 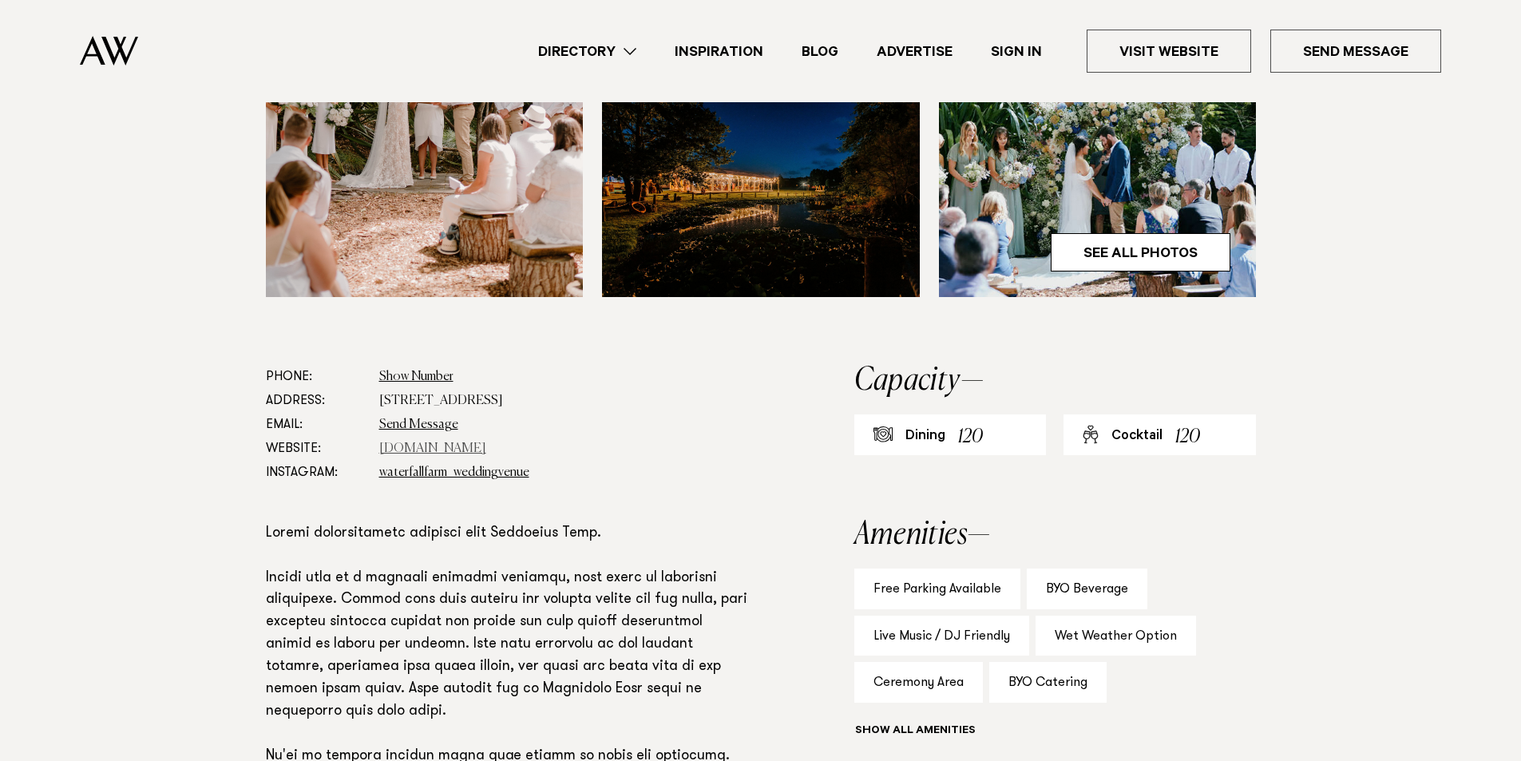 What do you see at coordinates (937, 588) in the screenshot?
I see `div: Free Parking Available` at bounding box center [937, 588].